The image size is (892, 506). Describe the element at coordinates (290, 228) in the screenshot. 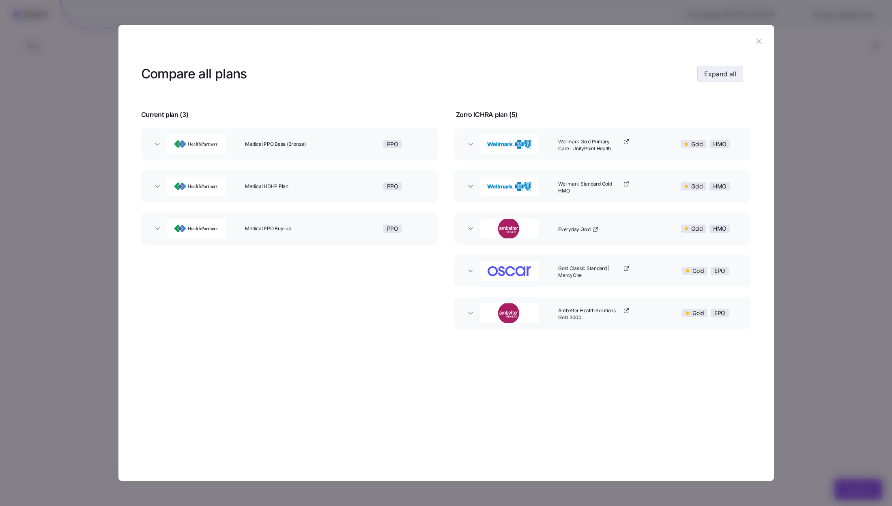

I see `button: HealthPartnersMedical PPO Buy-upPPO` at that location.